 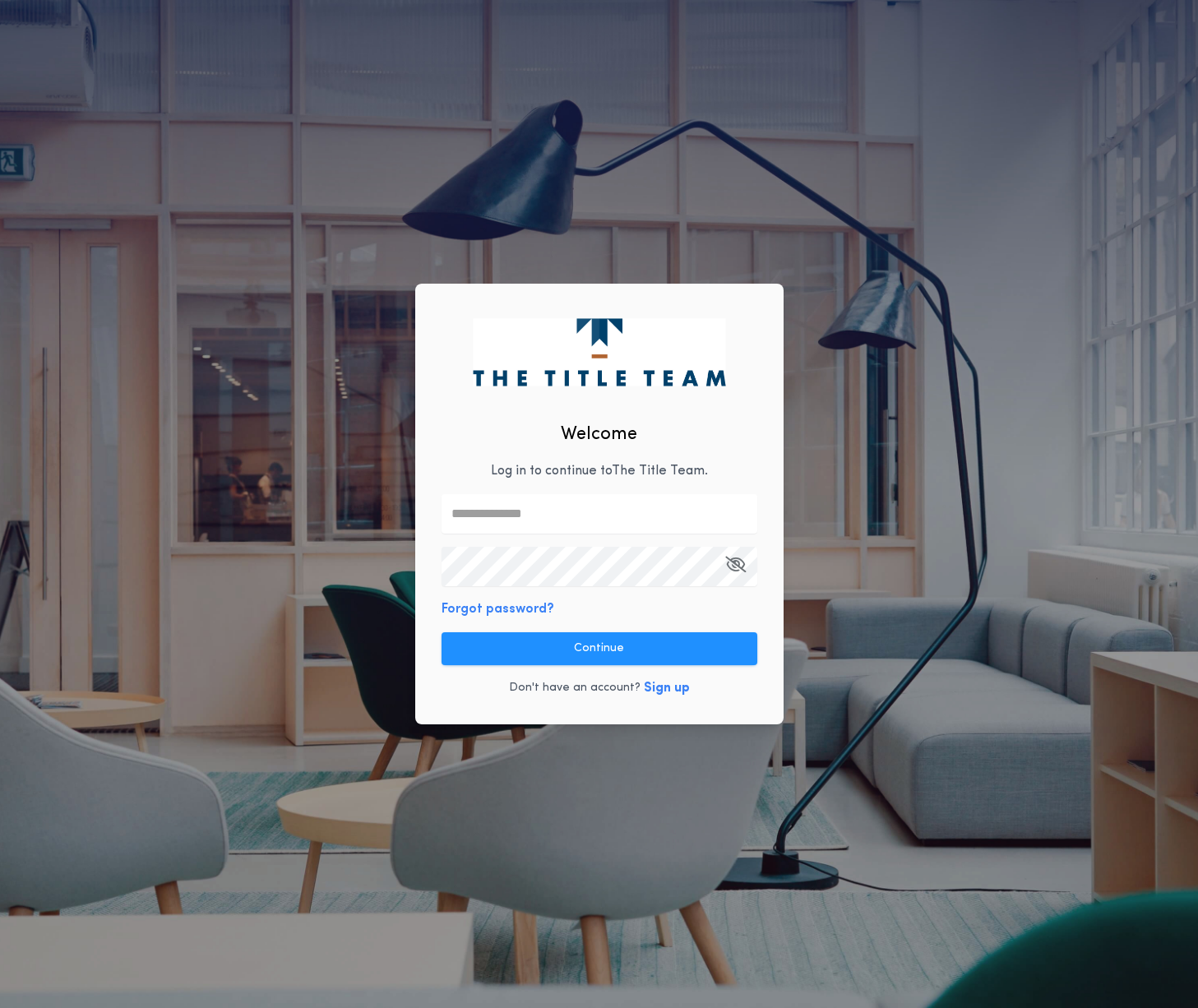 I want to click on button: Continue, so click(x=599, y=648).